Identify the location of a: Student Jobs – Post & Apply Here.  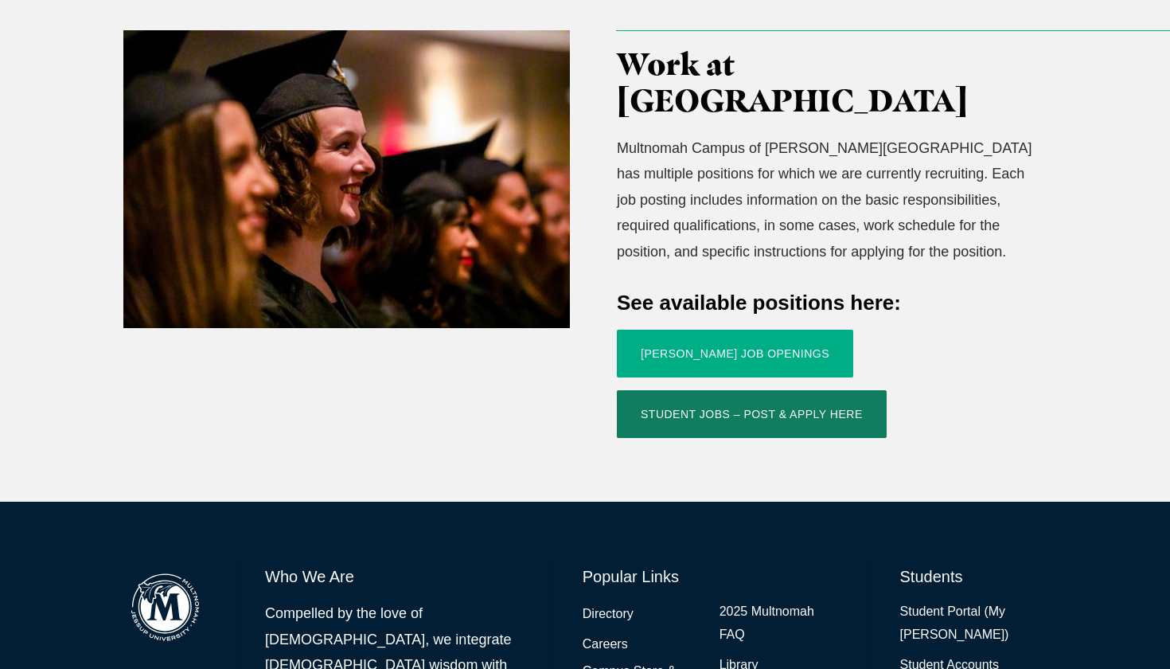
(751, 414).